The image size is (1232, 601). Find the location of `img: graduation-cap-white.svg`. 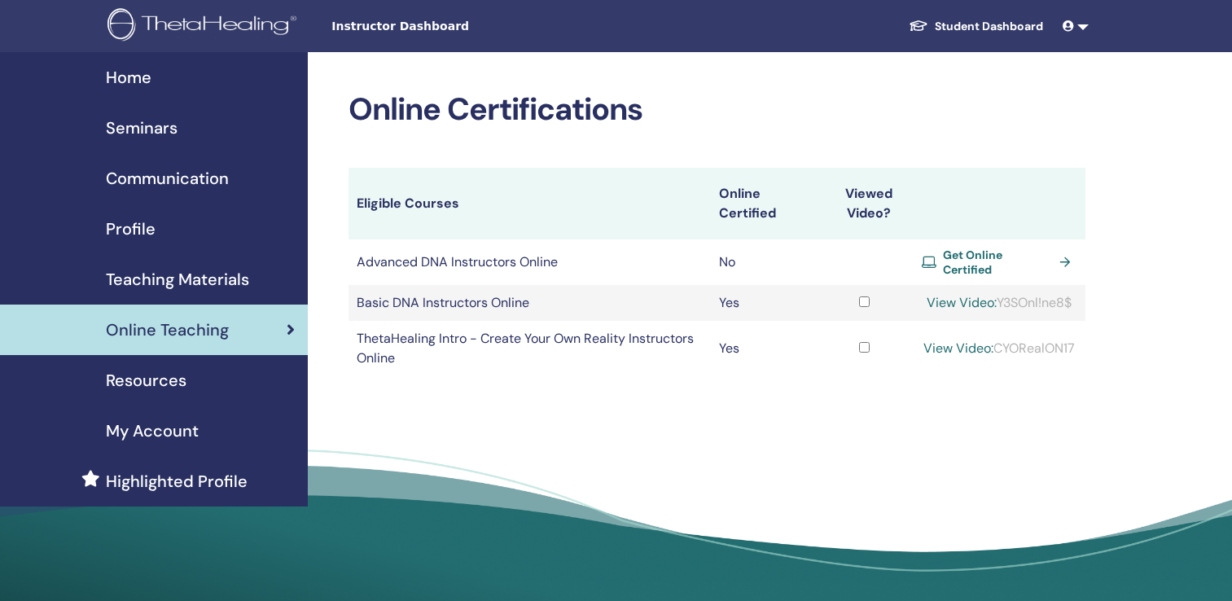

img: graduation-cap-white.svg is located at coordinates (919, 25).